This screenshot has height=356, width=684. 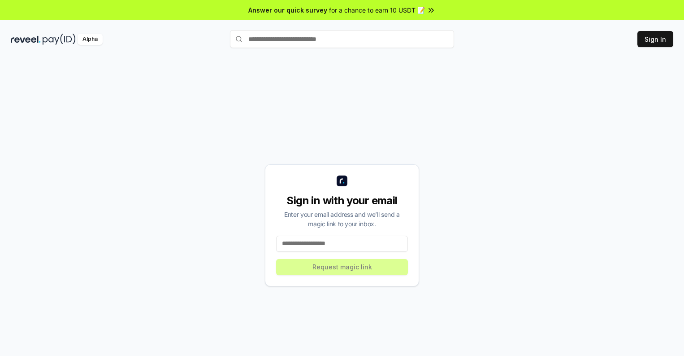 I want to click on span: for a chance to earn 10 USDT 📝, so click(x=377, y=10).